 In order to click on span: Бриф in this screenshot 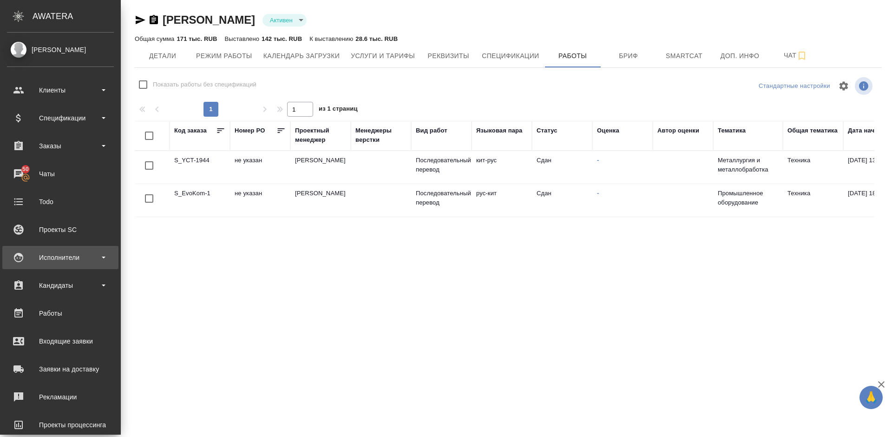, I will do `click(629, 56)`.